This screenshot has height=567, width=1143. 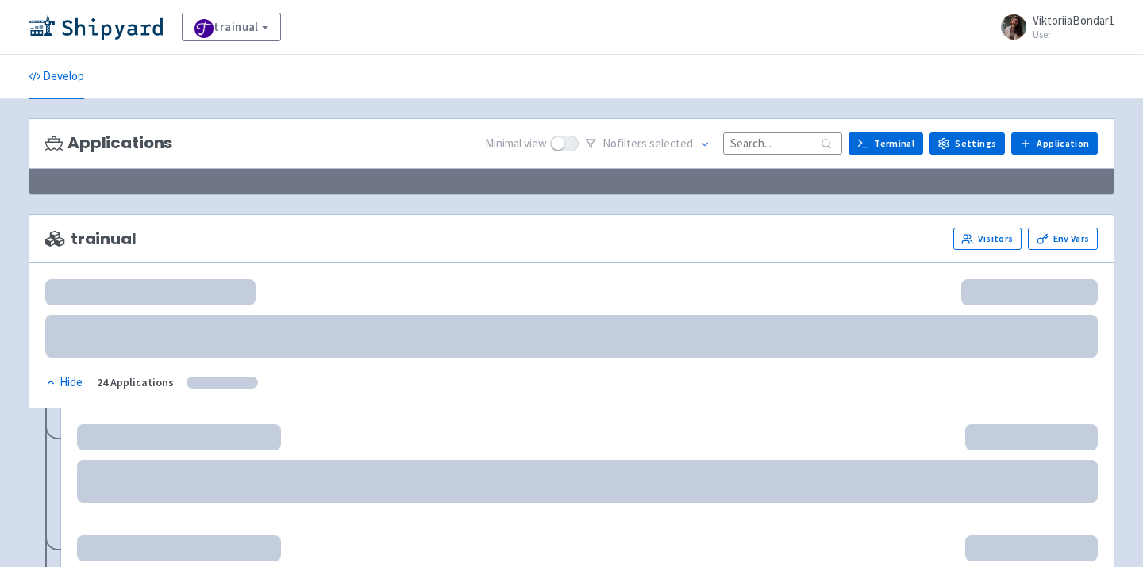 I want to click on span: No filter s, so click(x=647, y=144).